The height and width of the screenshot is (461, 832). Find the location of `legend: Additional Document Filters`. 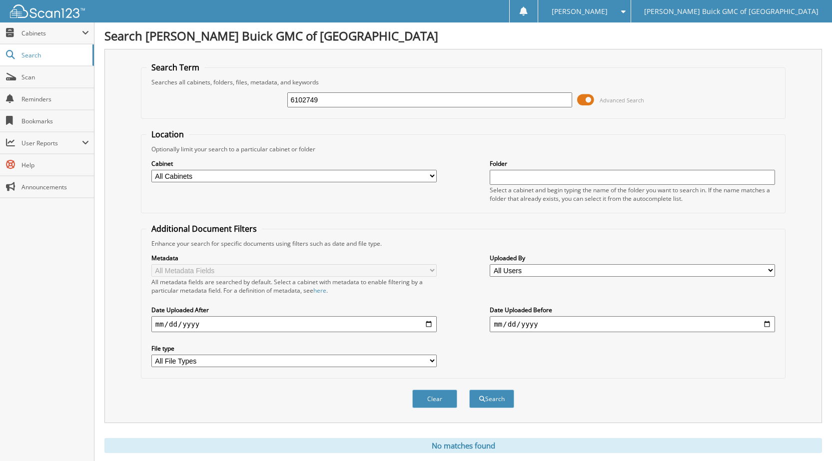

legend: Additional Document Filters is located at coordinates (204, 229).